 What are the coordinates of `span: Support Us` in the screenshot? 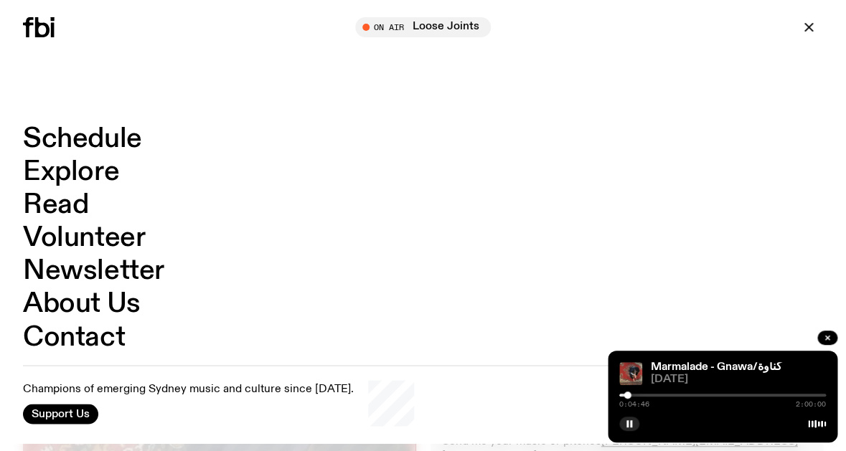 It's located at (60, 414).